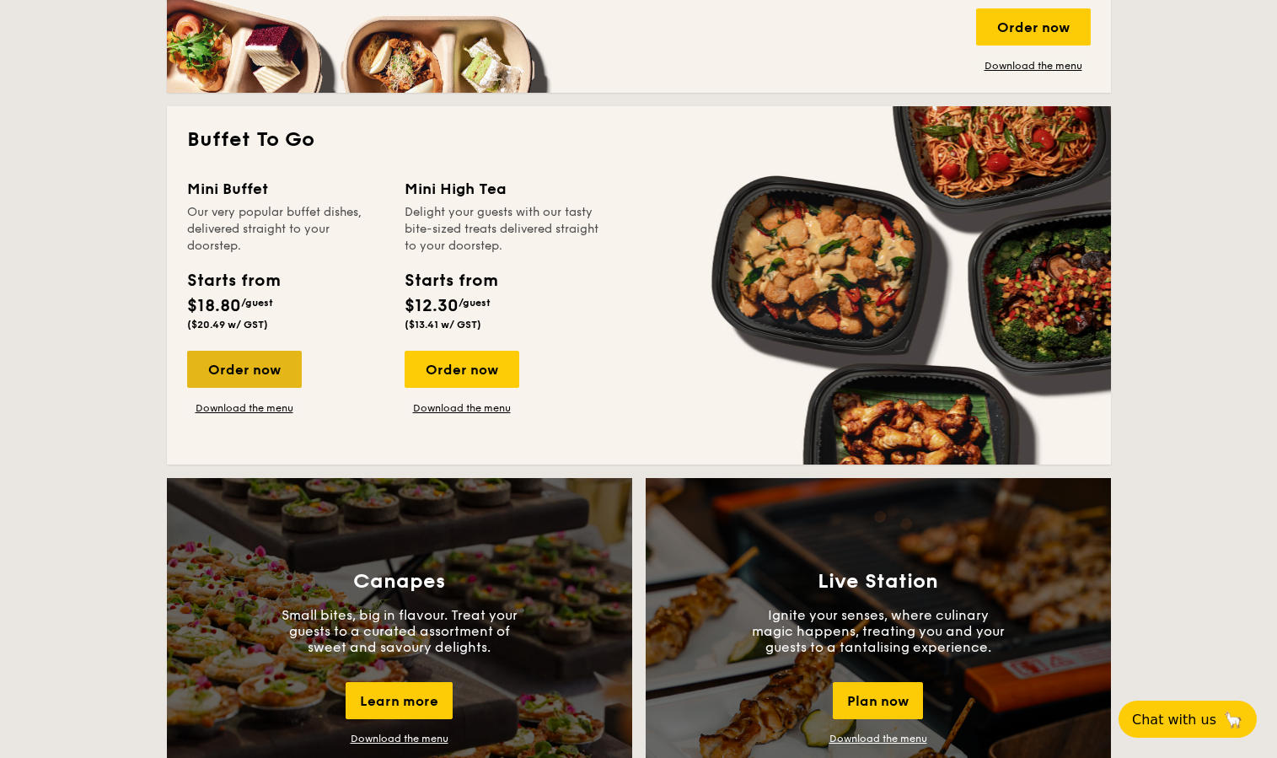  Describe the element at coordinates (503, 229) in the screenshot. I see `div: Delight your guests with our tasty bite-sized treats delivered straight to your doorstep.` at that location.